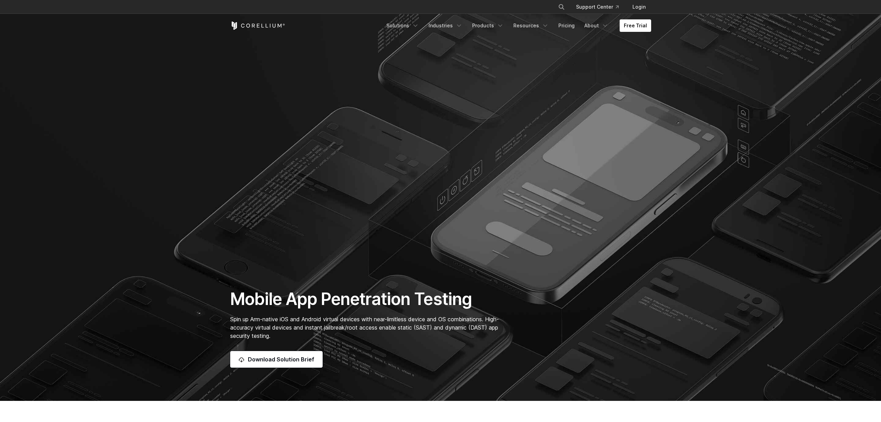 This screenshot has width=881, height=422. Describe the element at coordinates (639, 7) in the screenshot. I see `a: Login` at that location.